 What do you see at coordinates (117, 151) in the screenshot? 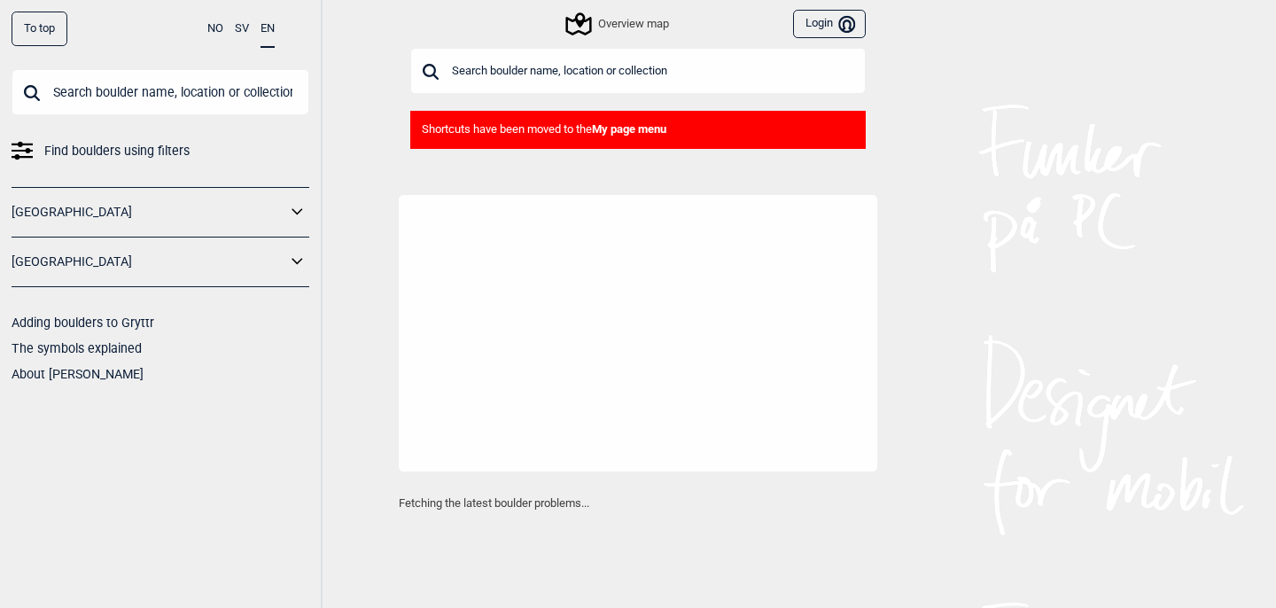
I see `span: Find boulders using filters` at bounding box center [117, 151].